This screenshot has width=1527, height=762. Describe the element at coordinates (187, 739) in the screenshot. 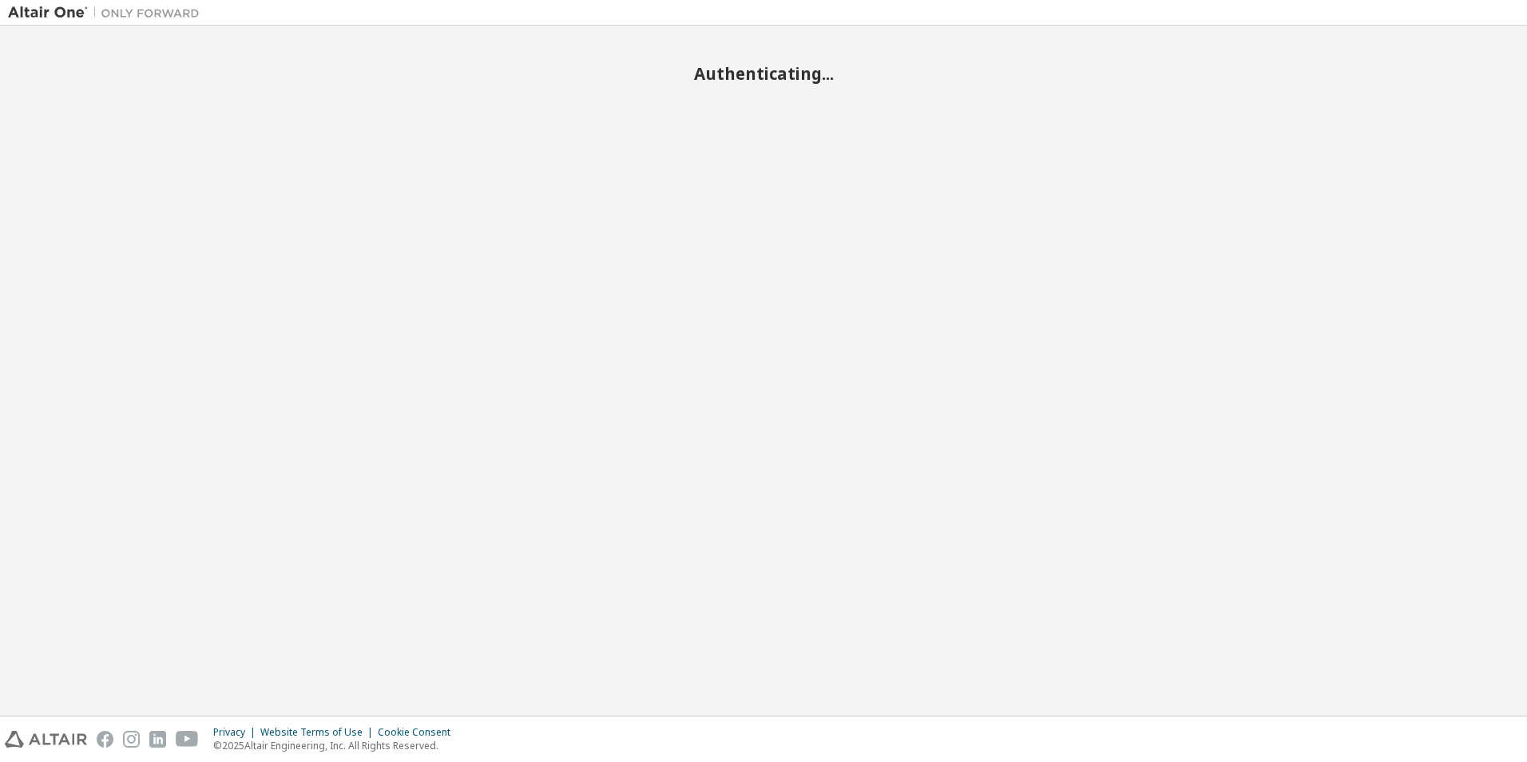

I see `img: youtube.svg` at that location.